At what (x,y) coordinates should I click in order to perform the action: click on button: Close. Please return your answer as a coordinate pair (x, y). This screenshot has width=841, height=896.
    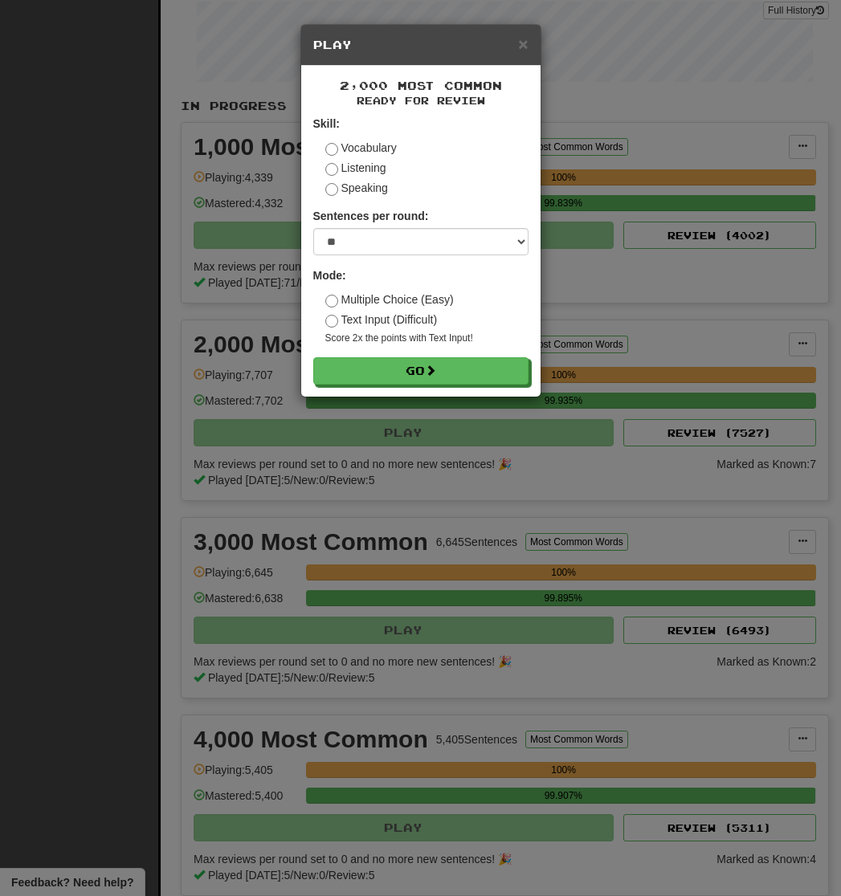
    Looking at the image, I should click on (523, 43).